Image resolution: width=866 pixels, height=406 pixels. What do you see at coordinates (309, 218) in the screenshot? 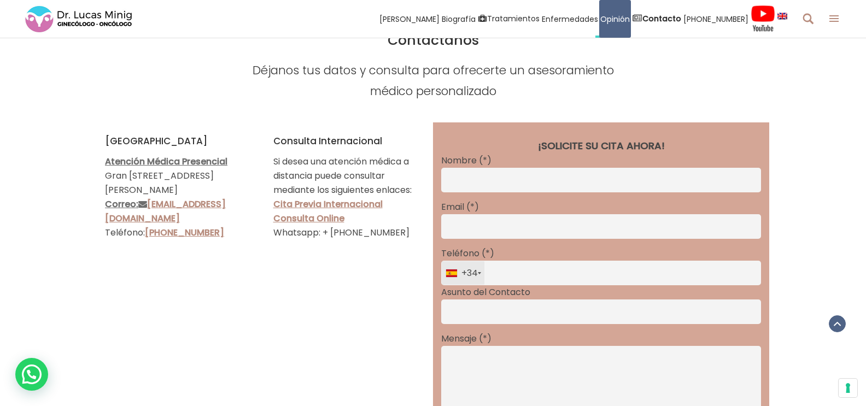
I see `a: Consulta Online` at bounding box center [309, 218].